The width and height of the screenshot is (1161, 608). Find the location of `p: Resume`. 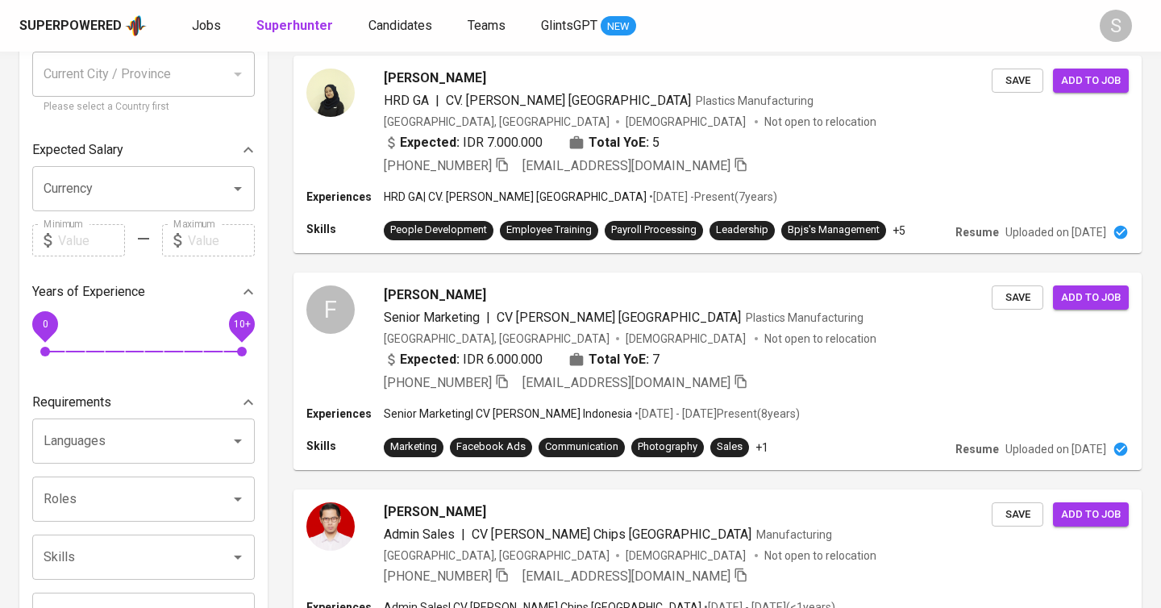

p: Resume is located at coordinates (977, 232).